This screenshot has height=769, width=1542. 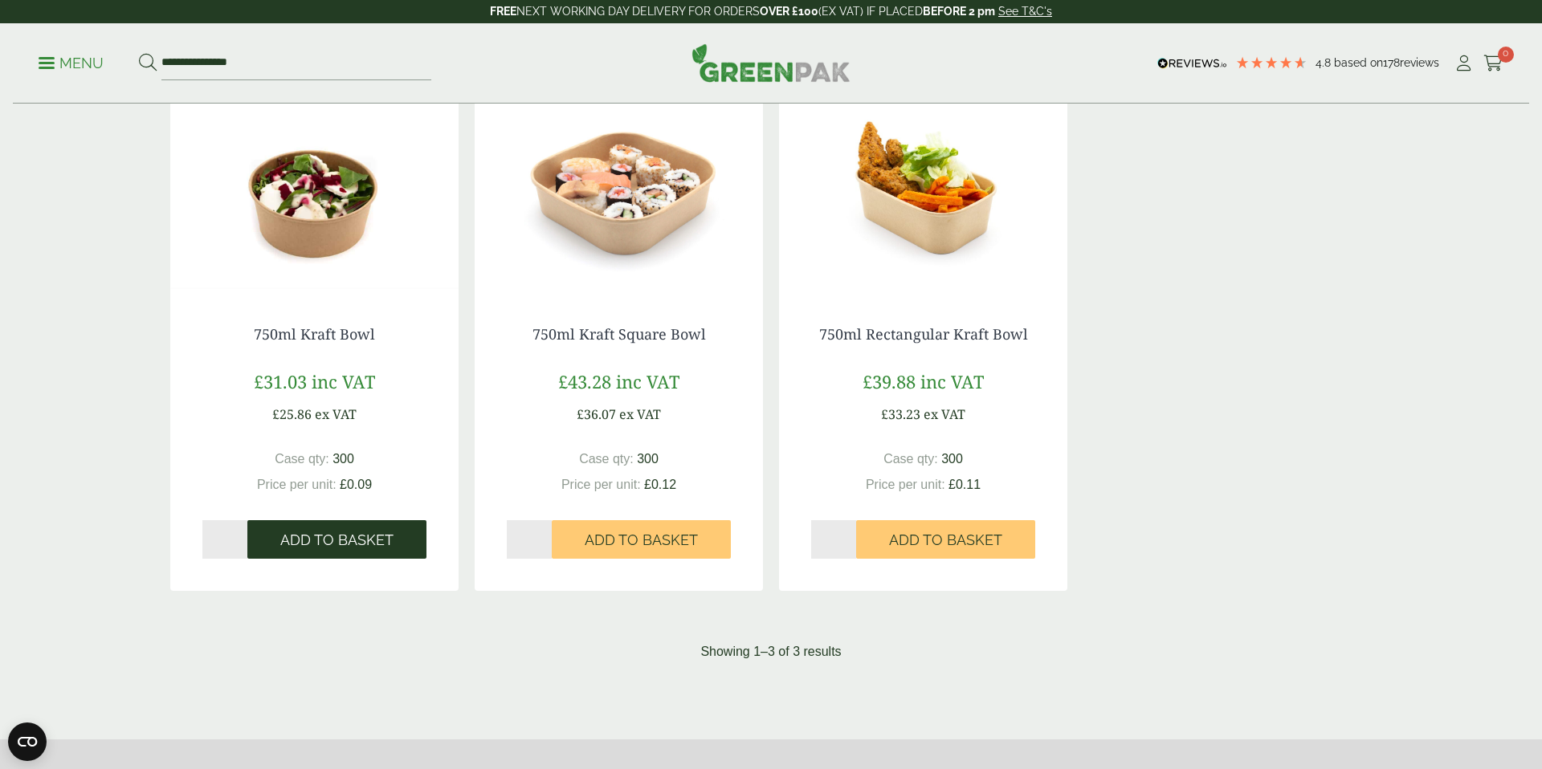 What do you see at coordinates (1324, 63) in the screenshot?
I see `span: 4.8` at bounding box center [1324, 63].